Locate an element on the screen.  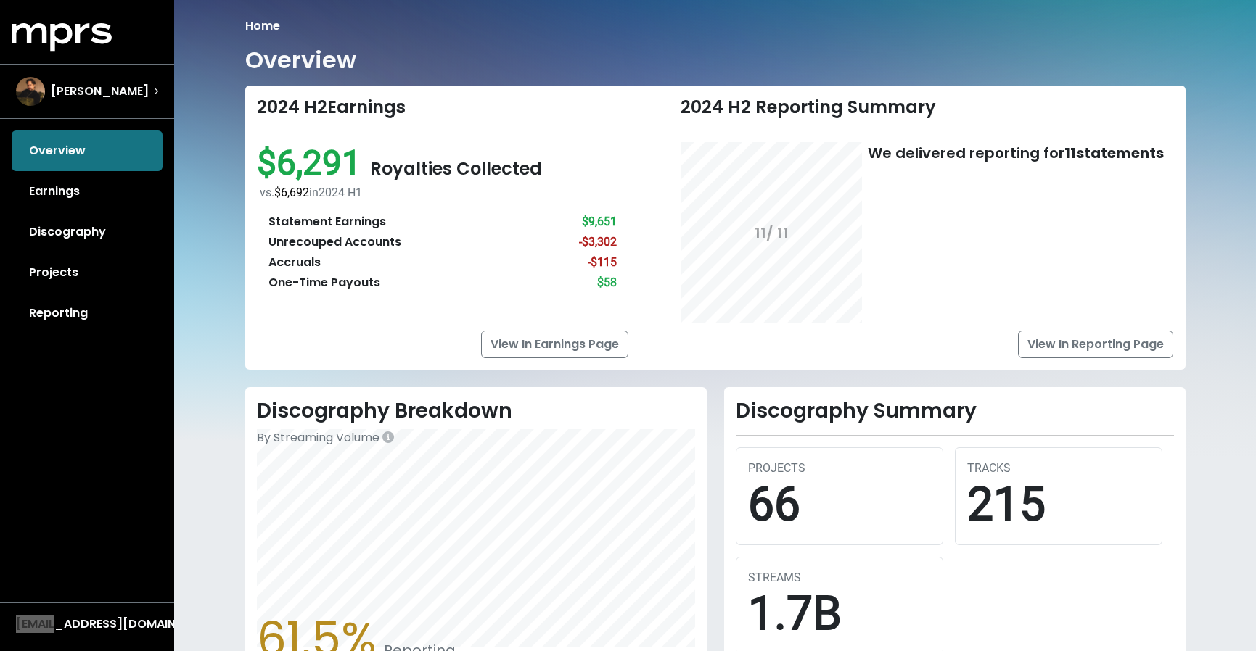
a: Reporting is located at coordinates (87, 313).